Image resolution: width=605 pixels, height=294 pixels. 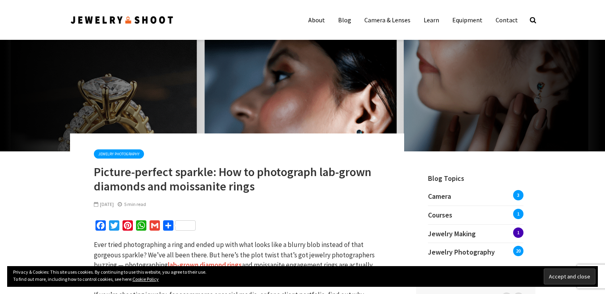 What do you see at coordinates (128, 227) in the screenshot?
I see `a: Pinterest` at bounding box center [128, 227].